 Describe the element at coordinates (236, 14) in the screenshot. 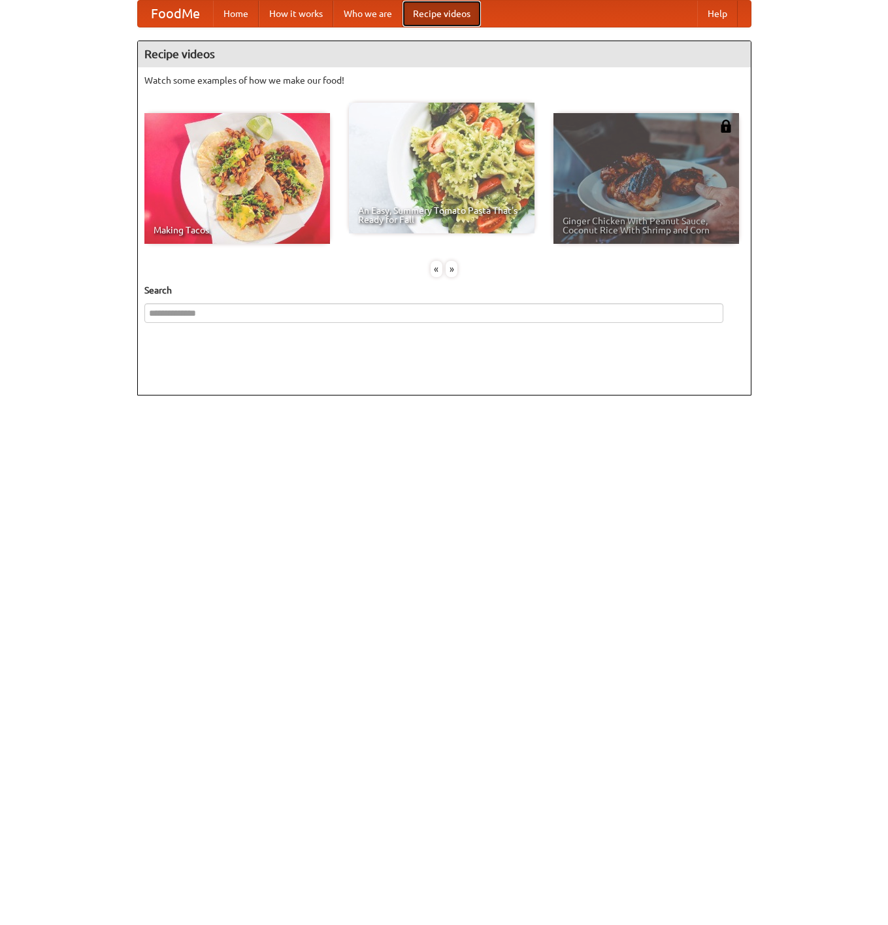

I see `a: Home` at that location.